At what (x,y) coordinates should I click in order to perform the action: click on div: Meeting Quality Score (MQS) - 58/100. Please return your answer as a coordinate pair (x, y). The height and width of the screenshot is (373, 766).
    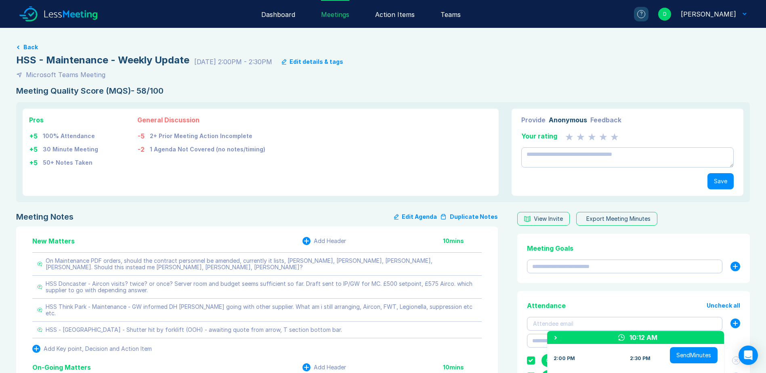
    Looking at the image, I should click on (383, 91).